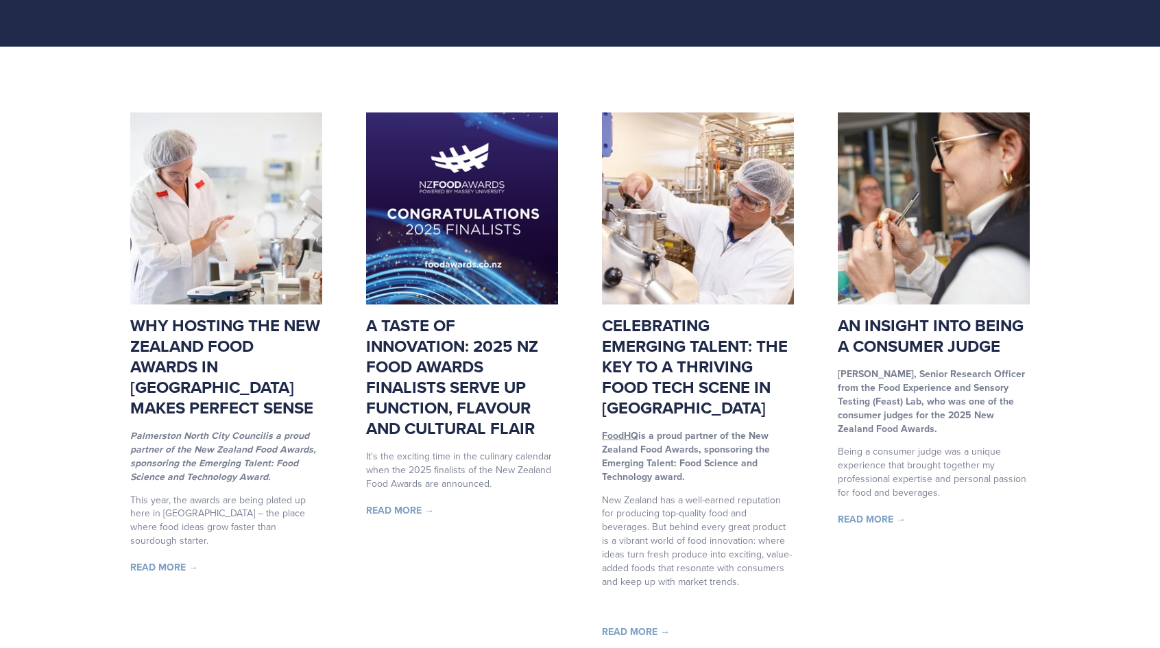 The height and width of the screenshot is (648, 1160). Describe the element at coordinates (934, 208) in the screenshot. I see `img: An insight into being a consumer judge` at that location.